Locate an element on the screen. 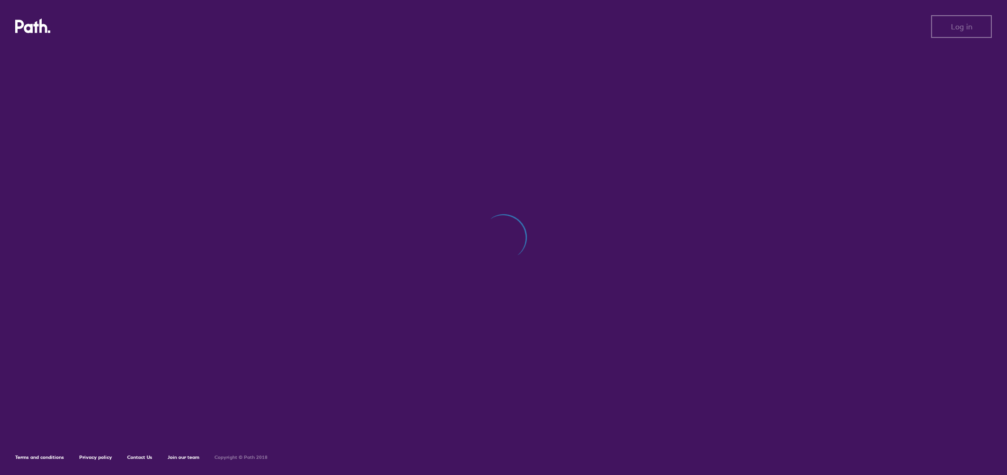  a: Terms and conditions is located at coordinates (39, 457).